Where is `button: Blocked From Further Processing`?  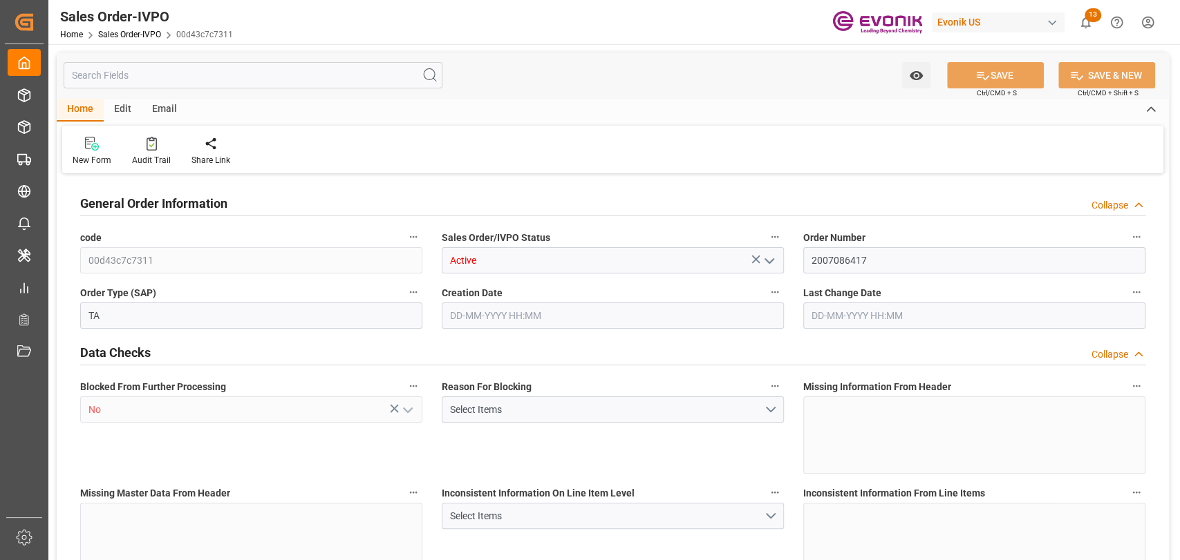
button: Blocked From Further Processing is located at coordinates (413, 386).